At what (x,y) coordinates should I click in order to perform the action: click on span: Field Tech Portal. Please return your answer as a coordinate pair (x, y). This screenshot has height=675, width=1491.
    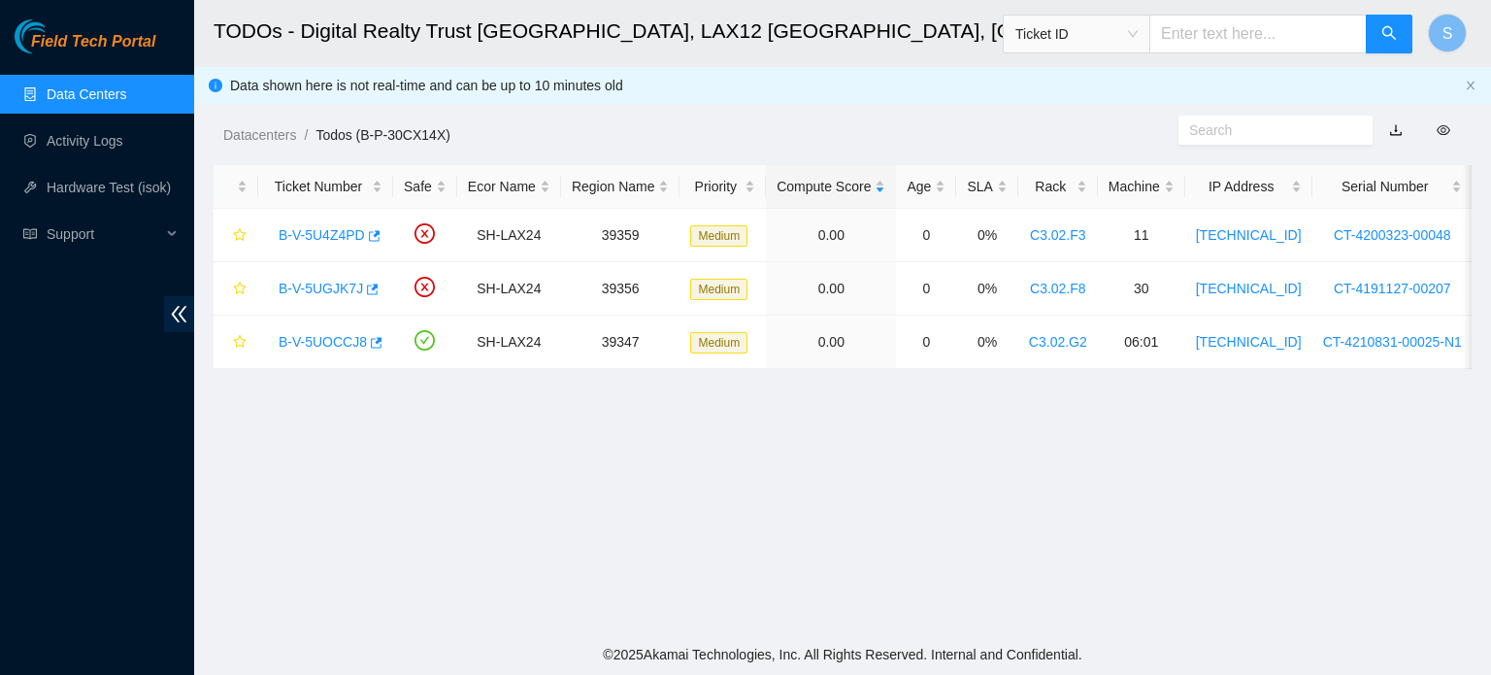
    Looking at the image, I should click on (93, 42).